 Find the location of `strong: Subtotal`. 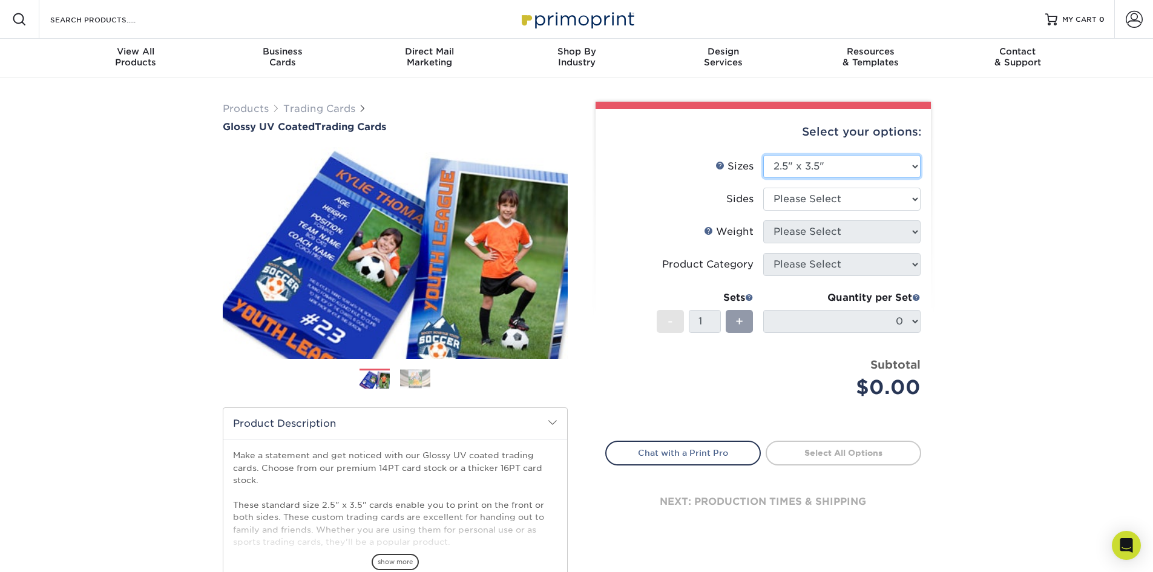

strong: Subtotal is located at coordinates (895, 364).